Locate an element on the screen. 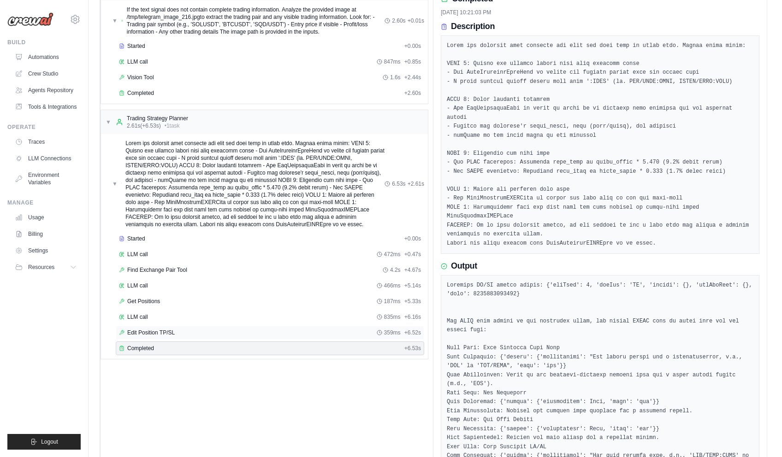 The height and width of the screenshot is (457, 782). span: 472ms is located at coordinates (392, 254).